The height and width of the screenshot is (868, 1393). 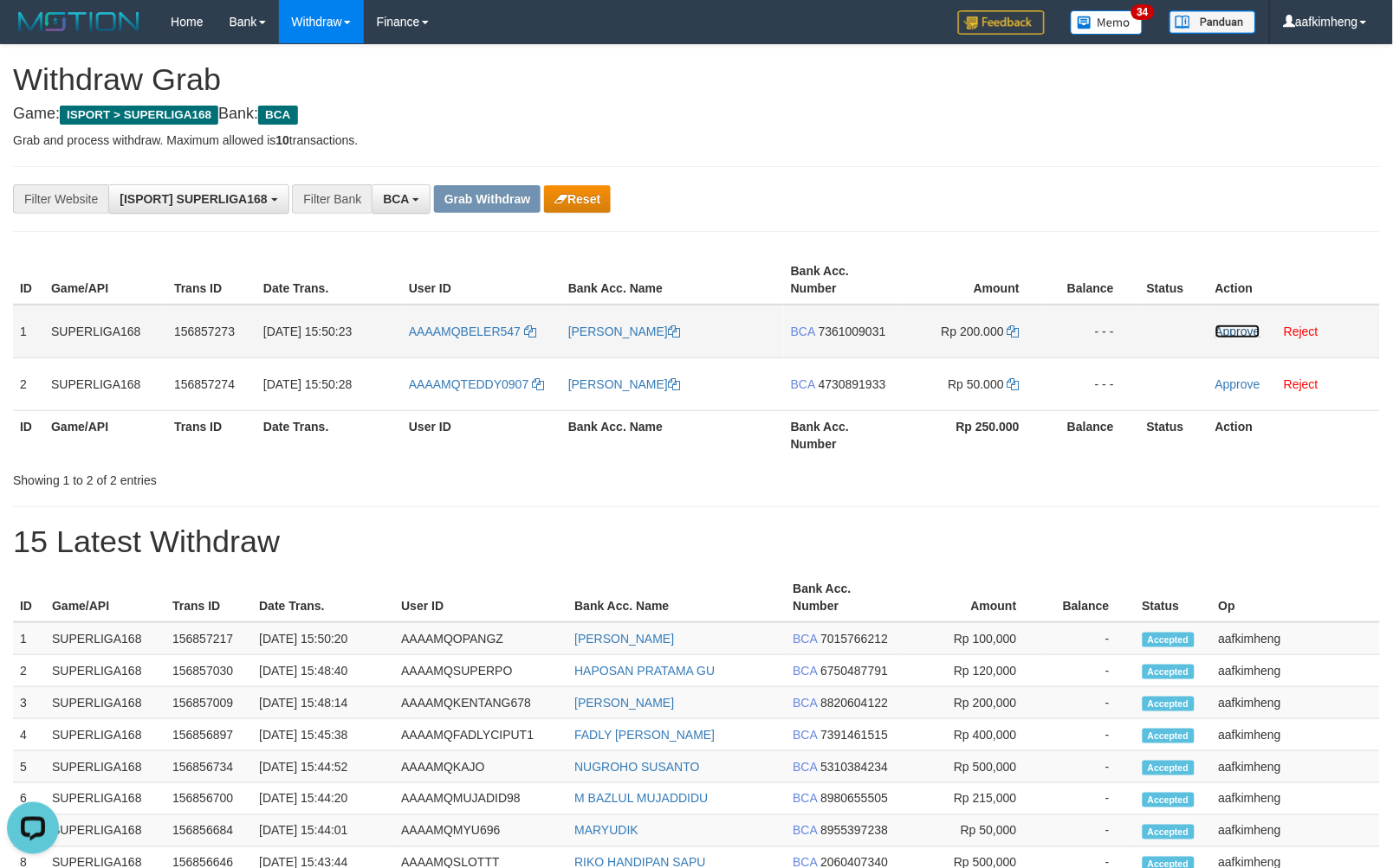 I want to click on a: Reject, so click(x=1301, y=332).